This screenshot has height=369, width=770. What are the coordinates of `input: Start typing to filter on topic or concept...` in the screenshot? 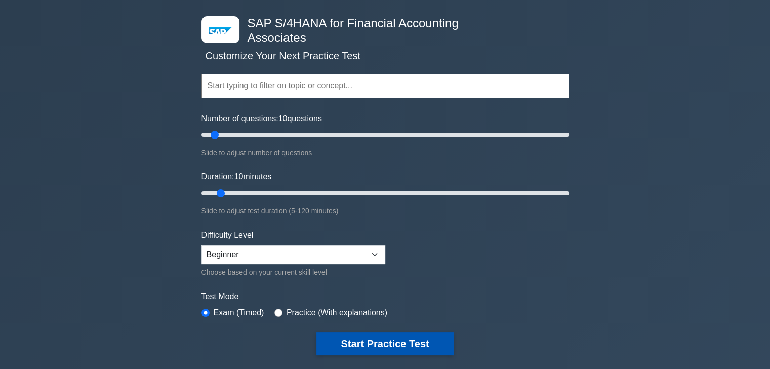 It's located at (385, 86).